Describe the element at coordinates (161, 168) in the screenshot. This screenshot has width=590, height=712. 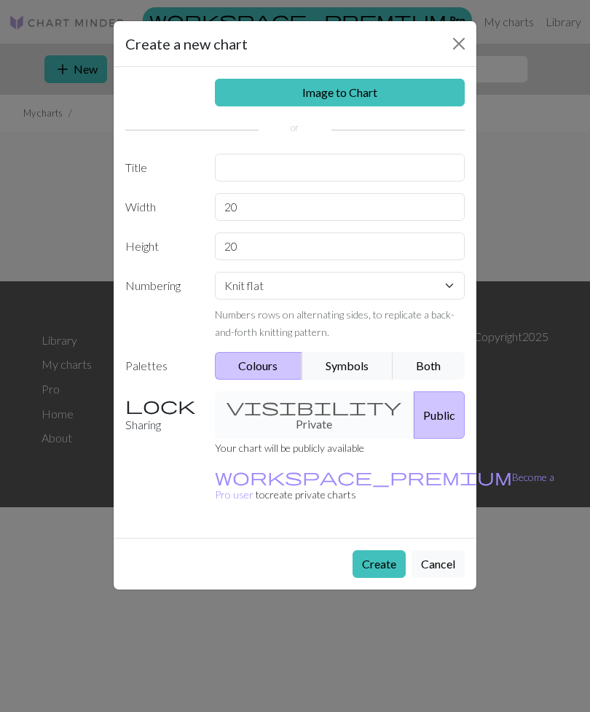
I see `label: Title` at that location.